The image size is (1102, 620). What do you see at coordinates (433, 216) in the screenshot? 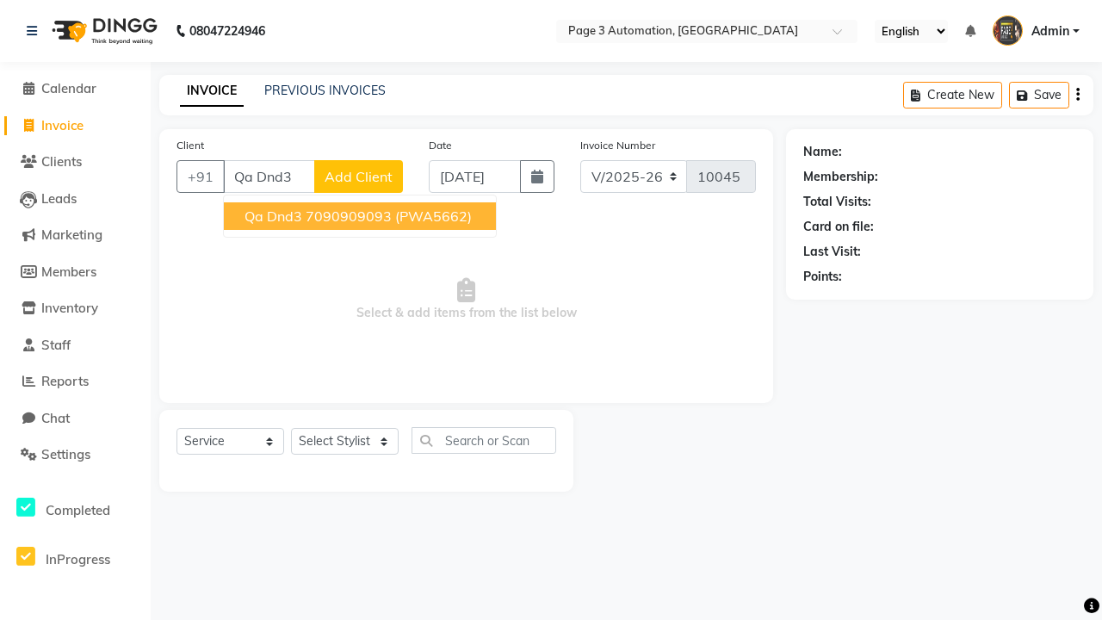
I see `span: (PWA5662)` at bounding box center [433, 216].